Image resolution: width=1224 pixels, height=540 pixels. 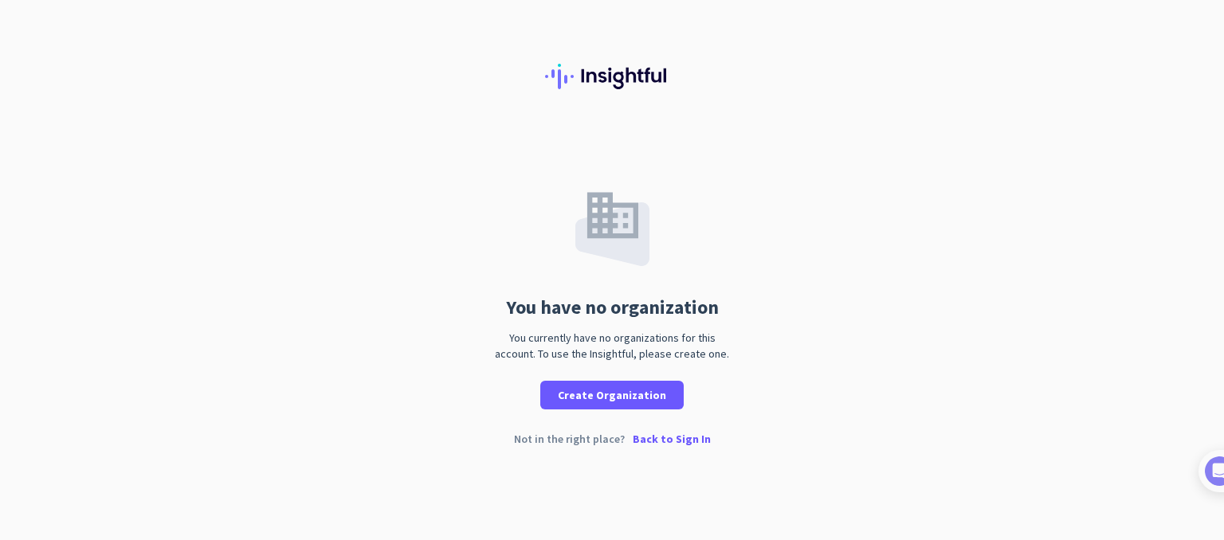 What do you see at coordinates (672, 439) in the screenshot?
I see `p: Back to Sign In` at bounding box center [672, 439].